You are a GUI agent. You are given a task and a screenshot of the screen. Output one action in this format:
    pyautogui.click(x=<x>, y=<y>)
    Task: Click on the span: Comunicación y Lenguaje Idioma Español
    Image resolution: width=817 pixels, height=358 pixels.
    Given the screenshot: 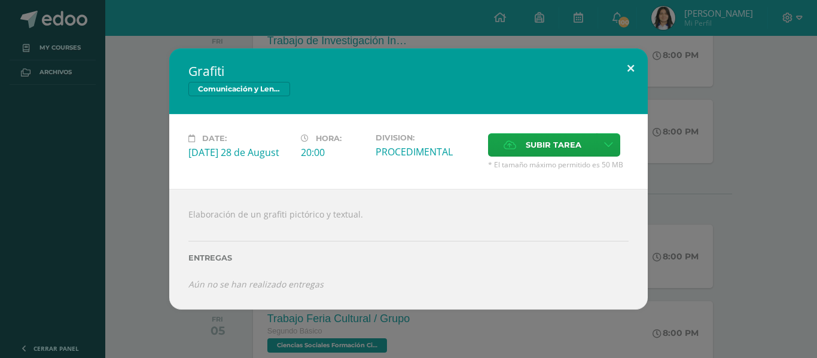 What is the action you would take?
    pyautogui.click(x=239, y=89)
    